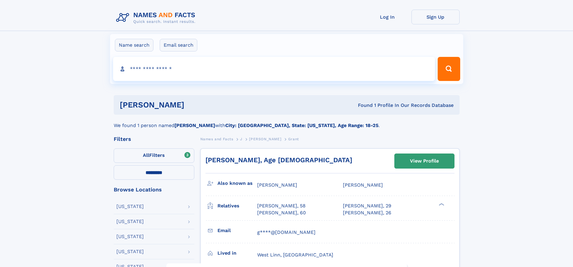  I want to click on input: search input, so click(274, 69).